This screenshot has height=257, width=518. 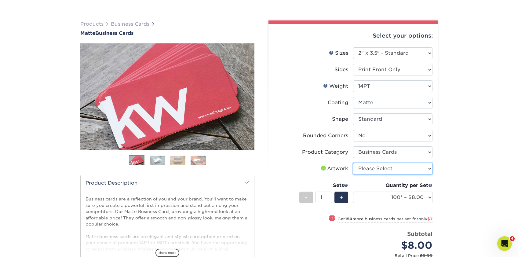 I want to click on img: Business Cards 03, so click(x=178, y=160).